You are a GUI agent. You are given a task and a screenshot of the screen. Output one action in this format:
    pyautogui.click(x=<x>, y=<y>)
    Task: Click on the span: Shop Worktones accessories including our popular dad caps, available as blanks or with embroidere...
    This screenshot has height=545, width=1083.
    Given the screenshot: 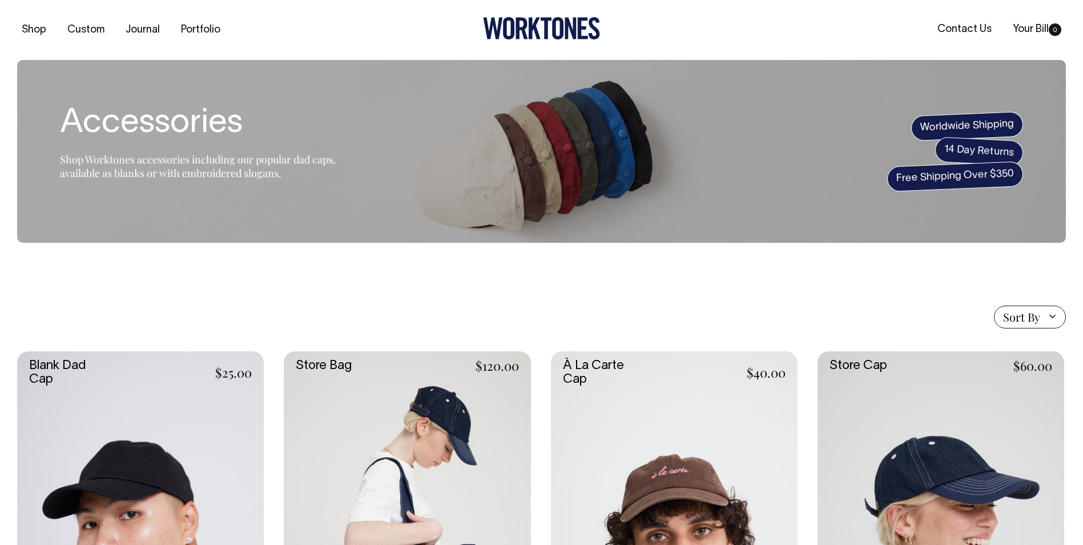 What is the action you would take?
    pyautogui.click(x=198, y=166)
    